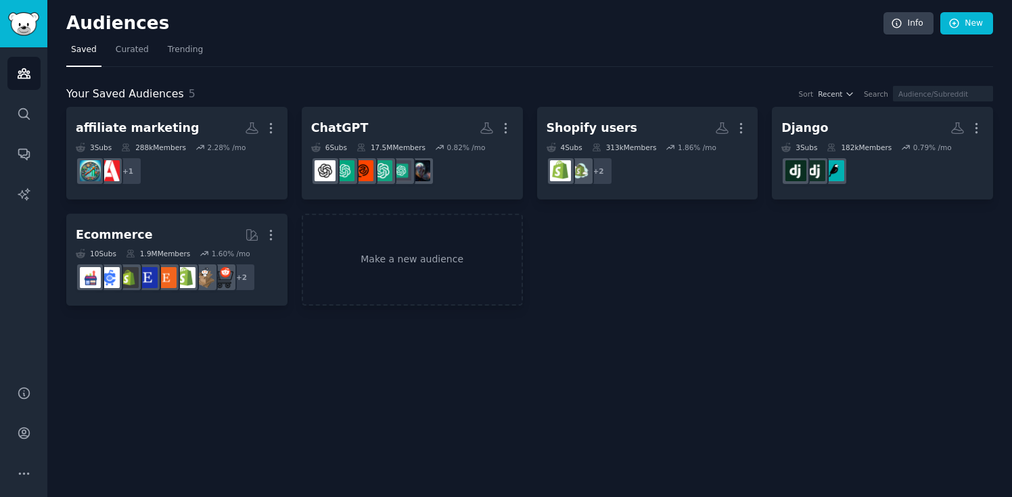 This screenshot has width=1012, height=497. I want to click on a: Django3Subs182kMembers0.79% /moWagtailCMSdjangolearningdjango, so click(882, 153).